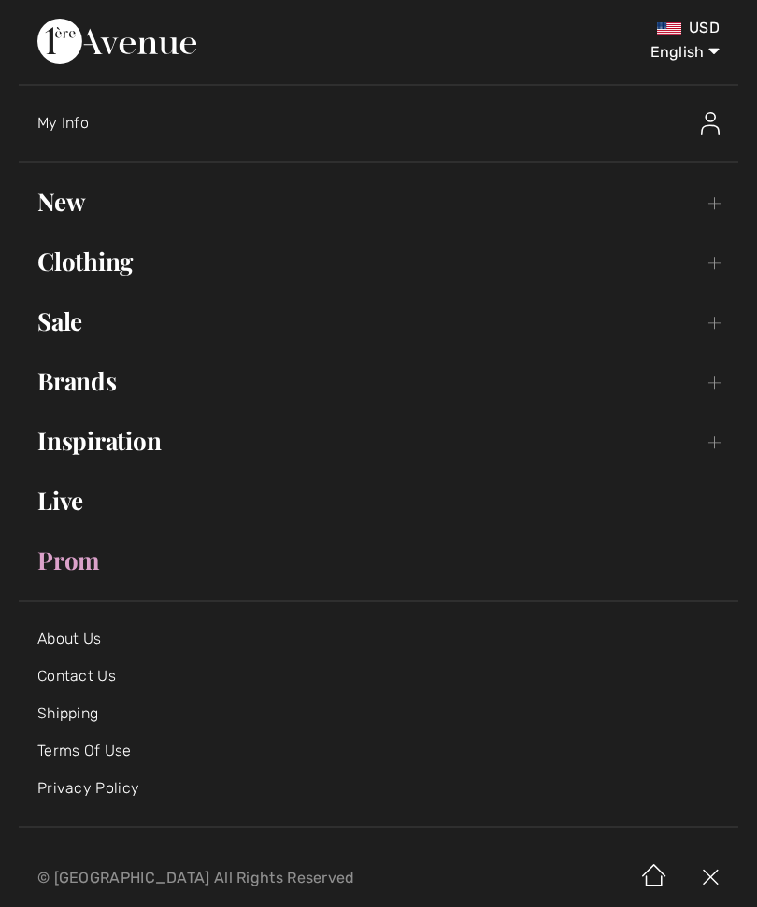 The image size is (757, 907). What do you see at coordinates (378, 441) in the screenshot?
I see `a: Inspiration` at bounding box center [378, 441].